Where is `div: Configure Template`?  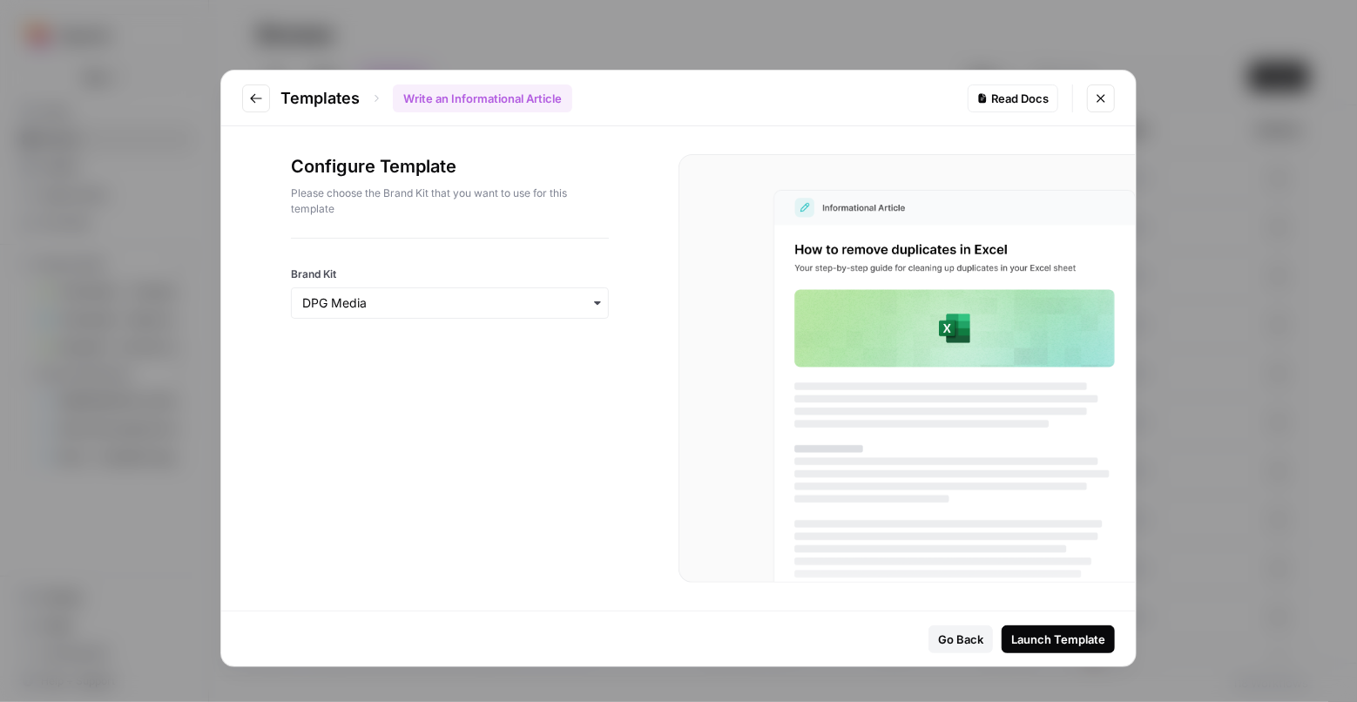
div: Configure Template is located at coordinates (449, 196).